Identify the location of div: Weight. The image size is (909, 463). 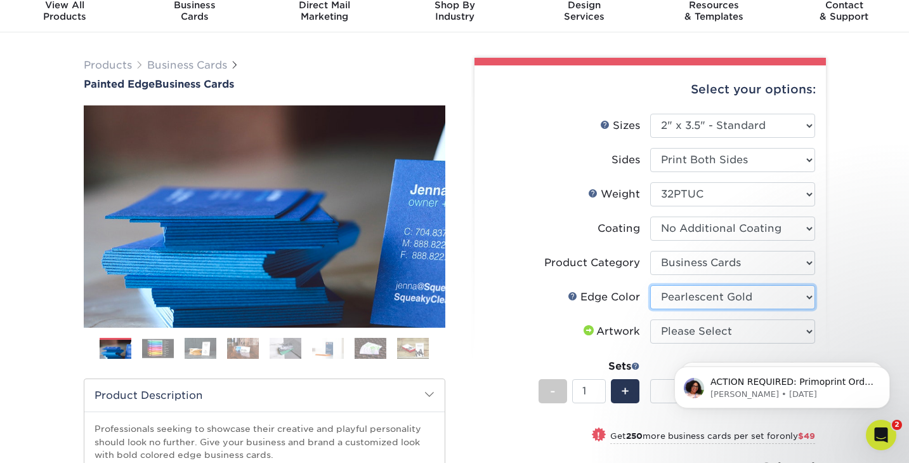
(614, 194).